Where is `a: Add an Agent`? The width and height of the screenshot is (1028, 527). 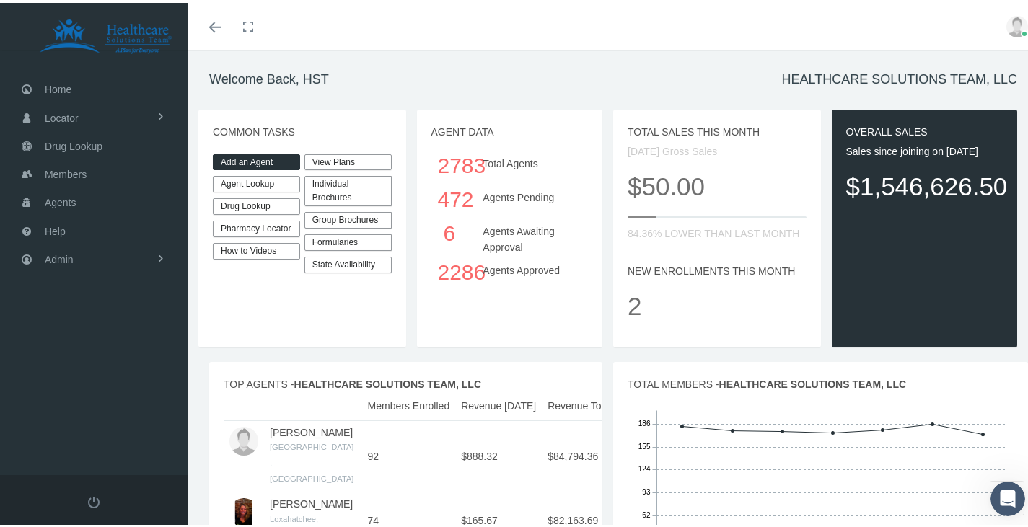
a: Add an Agent is located at coordinates (256, 159).